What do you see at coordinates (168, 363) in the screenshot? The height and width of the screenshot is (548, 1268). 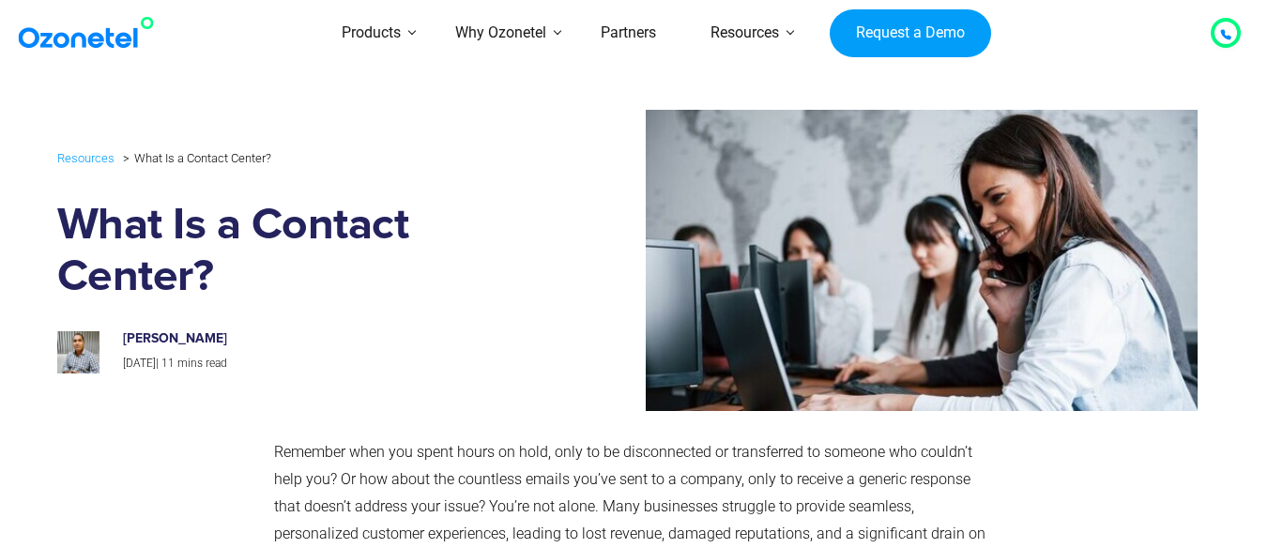 I see `span: 11` at bounding box center [168, 363].